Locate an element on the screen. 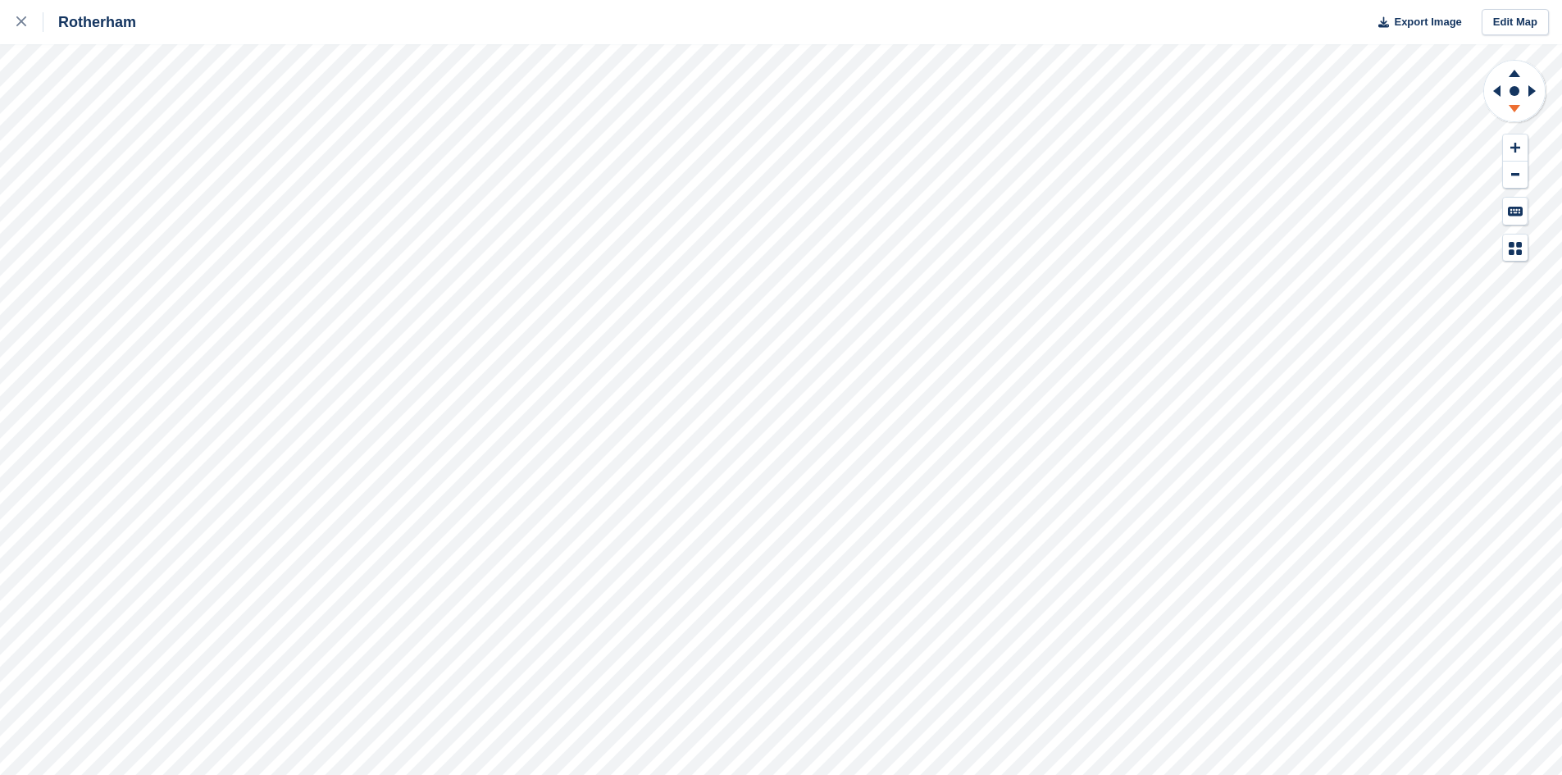 This screenshot has height=775, width=1562. div: Rotherham is located at coordinates (89, 22).